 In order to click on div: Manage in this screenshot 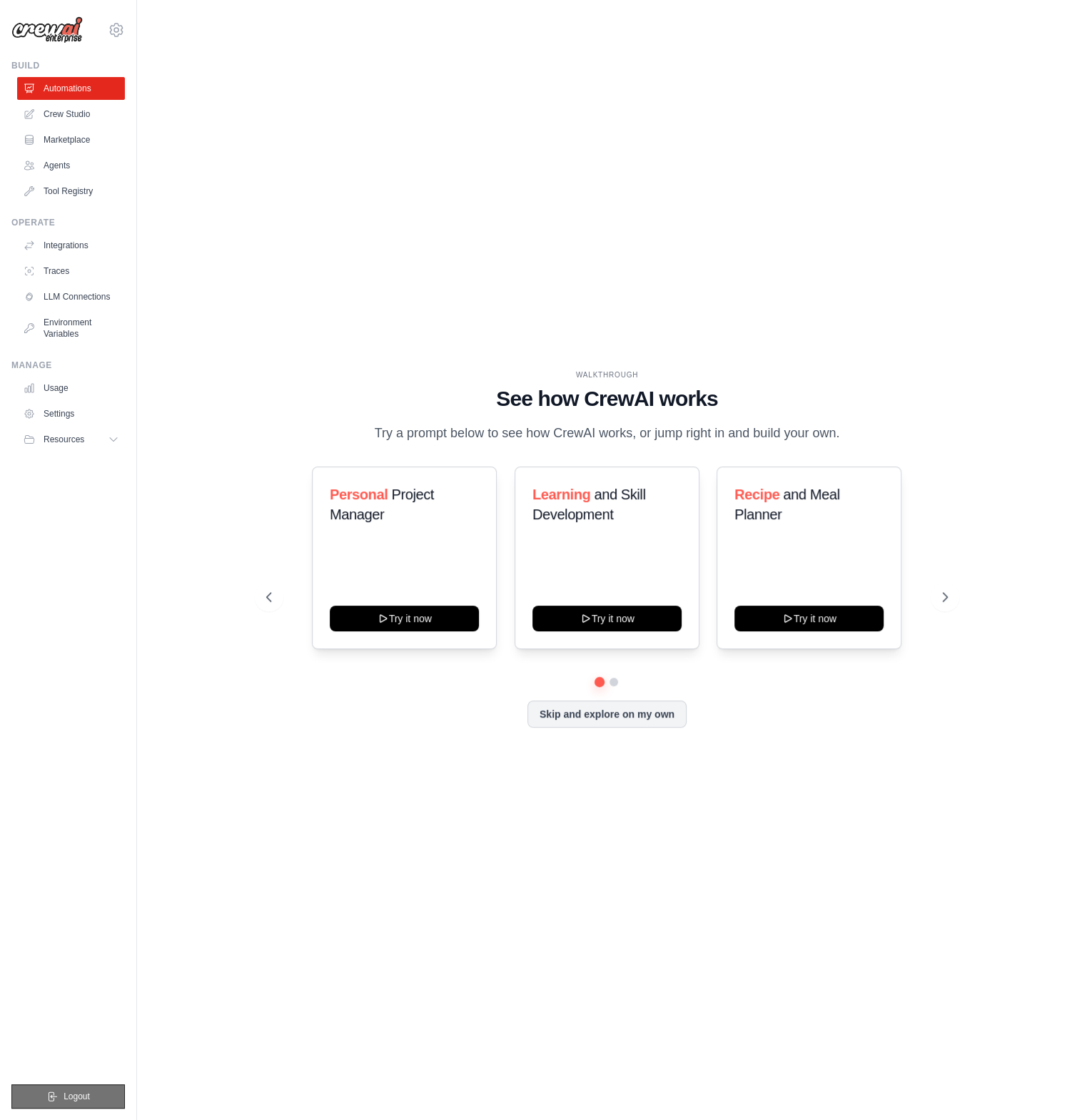, I will do `click(68, 365)`.